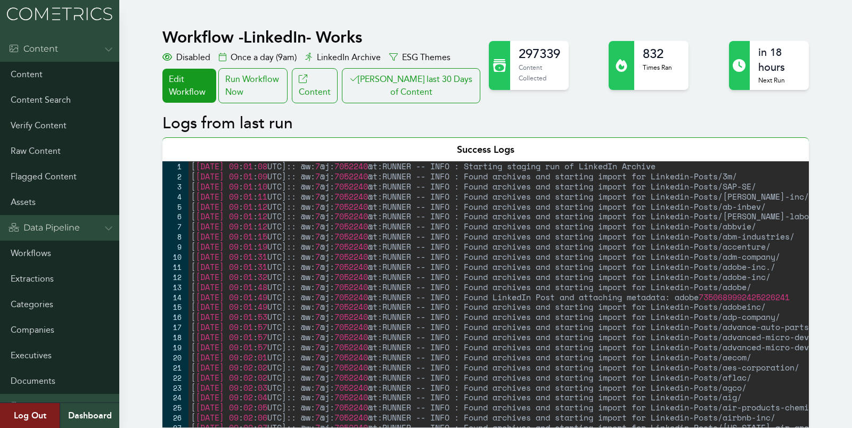 The height and width of the screenshot is (428, 852). What do you see at coordinates (175, 176) in the screenshot?
I see `div: 2` at bounding box center [175, 176].